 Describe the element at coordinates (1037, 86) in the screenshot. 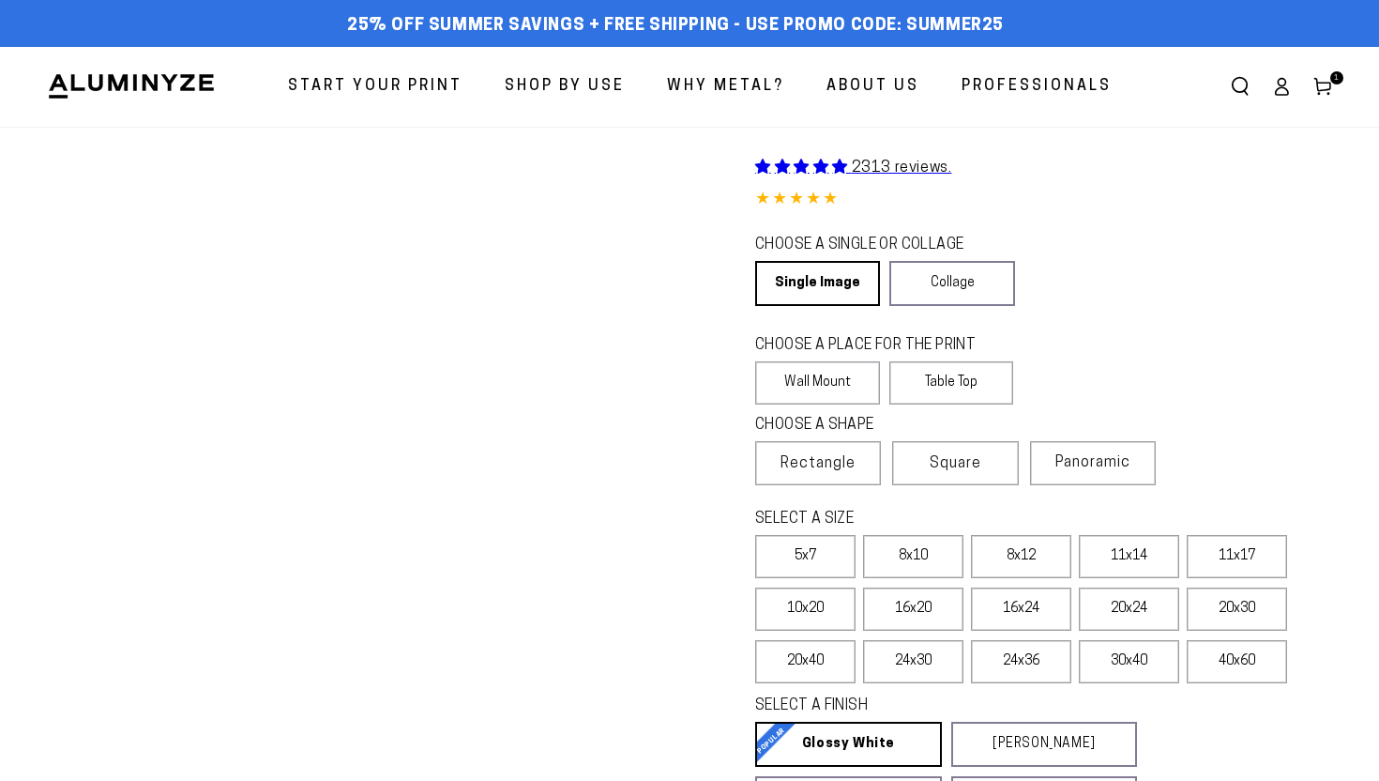

I see `span: Professionals` at that location.